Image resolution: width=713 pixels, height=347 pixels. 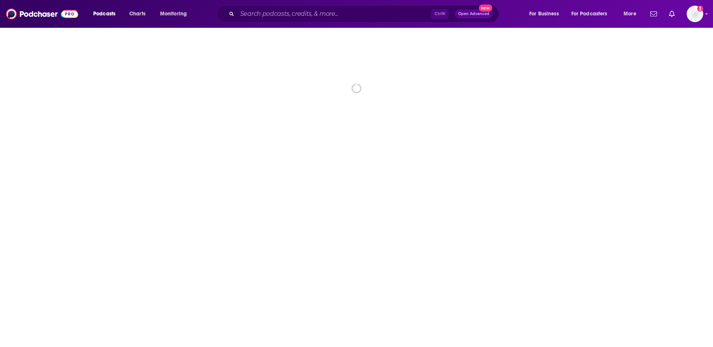 What do you see at coordinates (695, 14) in the screenshot?
I see `button: Show profile menu` at bounding box center [695, 14].